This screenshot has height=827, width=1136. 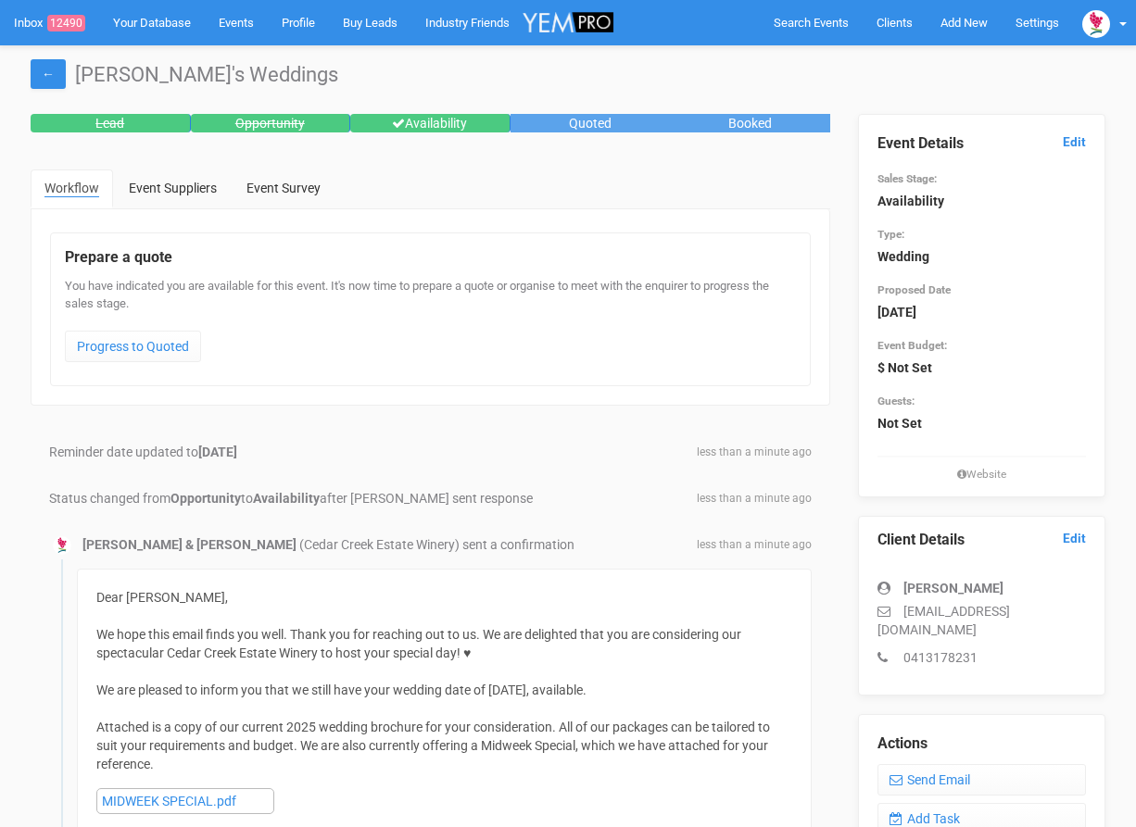 What do you see at coordinates (430, 123) in the screenshot?
I see `div: Availability` at bounding box center [430, 123].